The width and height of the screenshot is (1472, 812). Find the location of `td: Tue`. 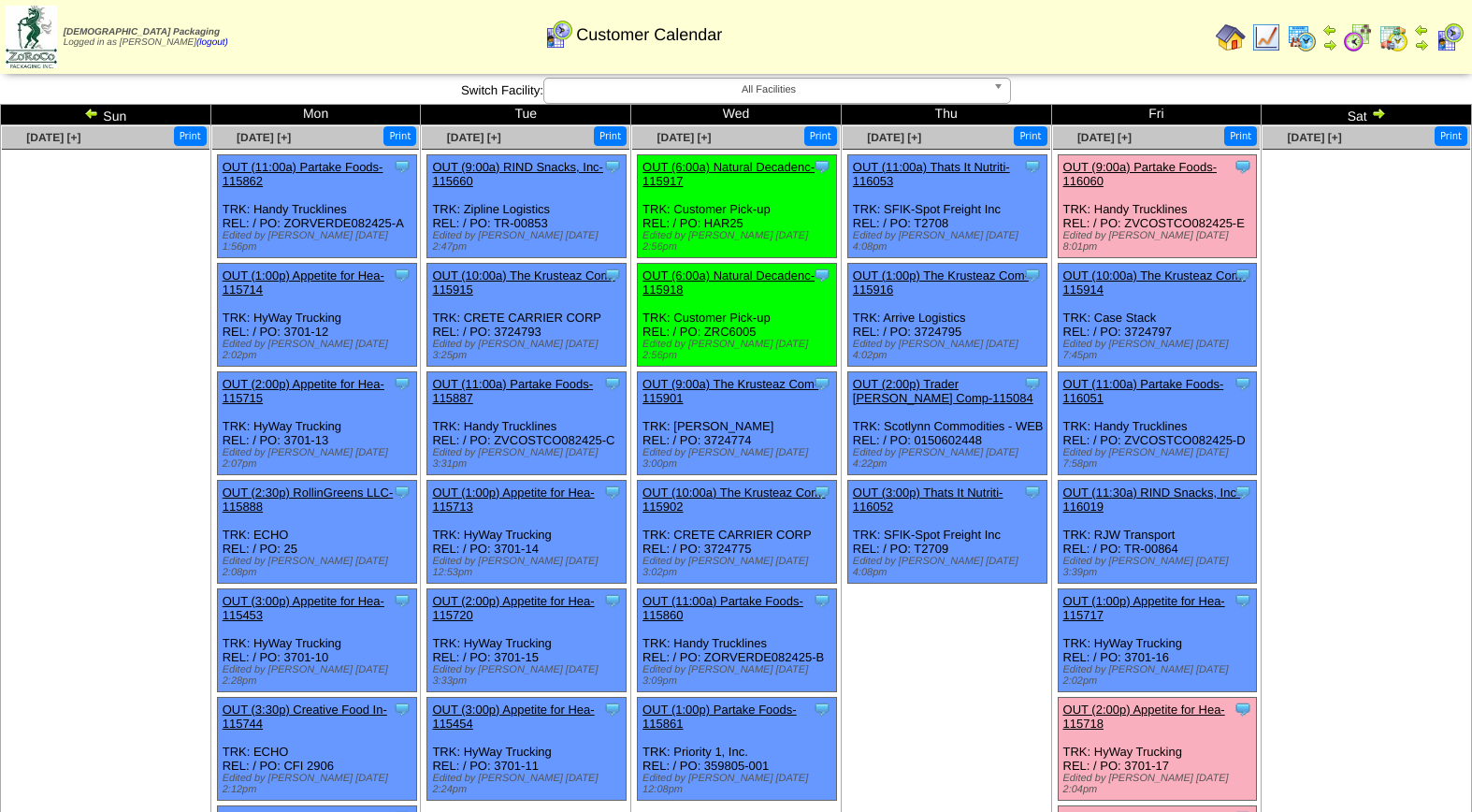

td: Tue is located at coordinates (525, 115).